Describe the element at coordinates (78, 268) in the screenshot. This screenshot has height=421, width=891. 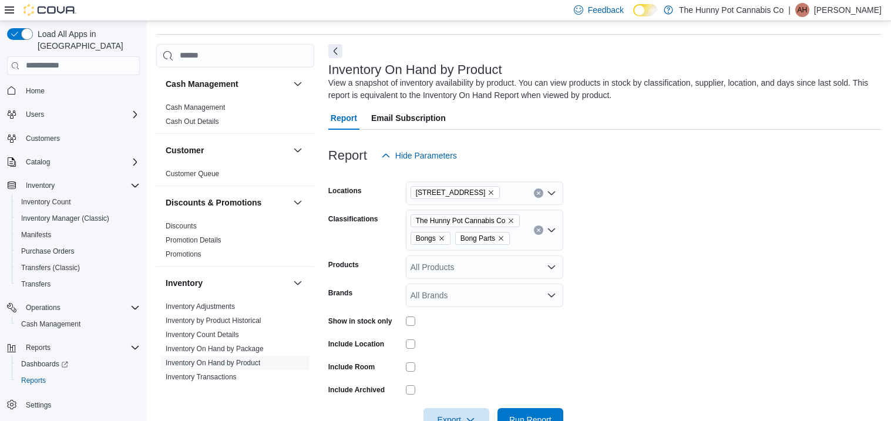
I see `span: Transfers (Classic)` at that location.